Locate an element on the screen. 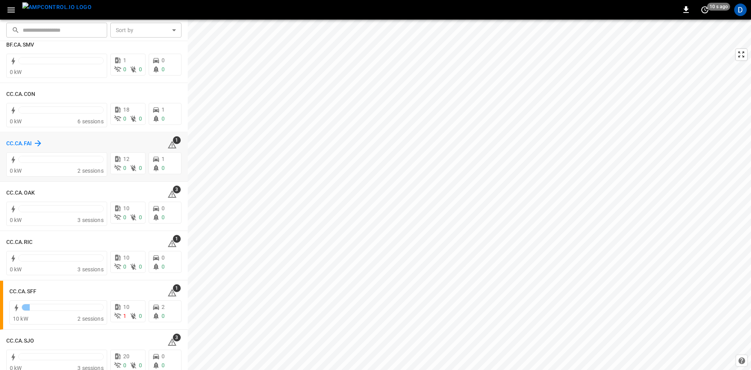 This screenshot has width=751, height=370. h6: CC.CA.SFF is located at coordinates (23, 292).